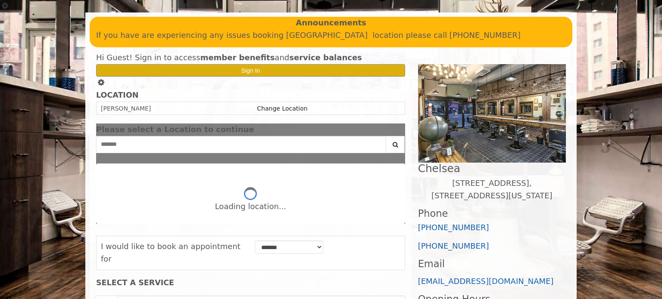  I want to click on h3: Email, so click(491, 264).